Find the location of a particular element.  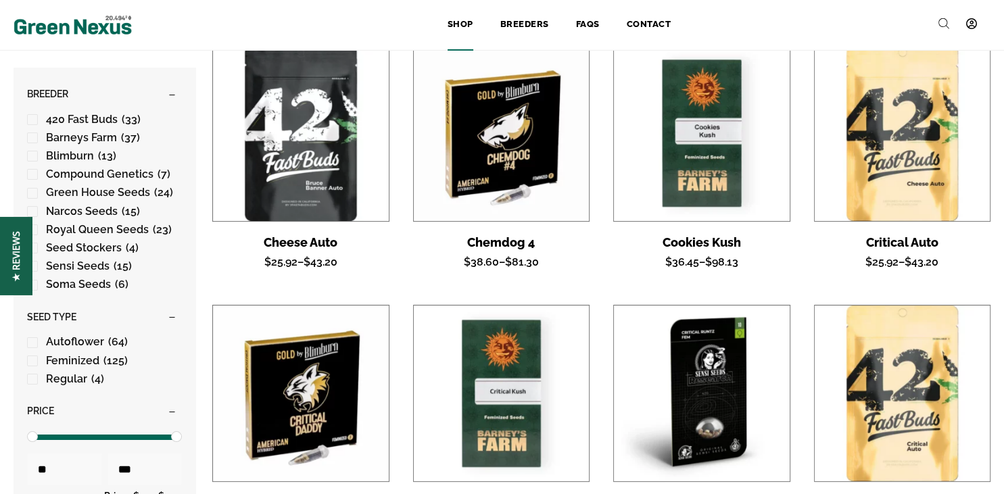

span: Regular is located at coordinates (66, 379).